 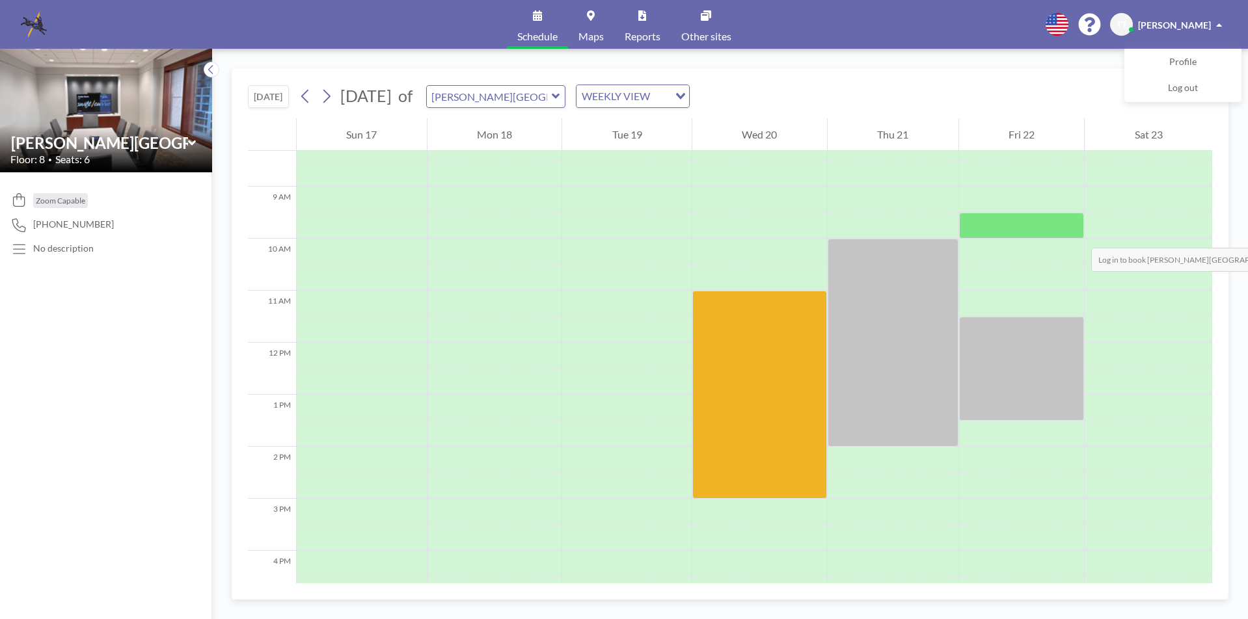 I want to click on div: Fri 22, so click(x=1021, y=135).